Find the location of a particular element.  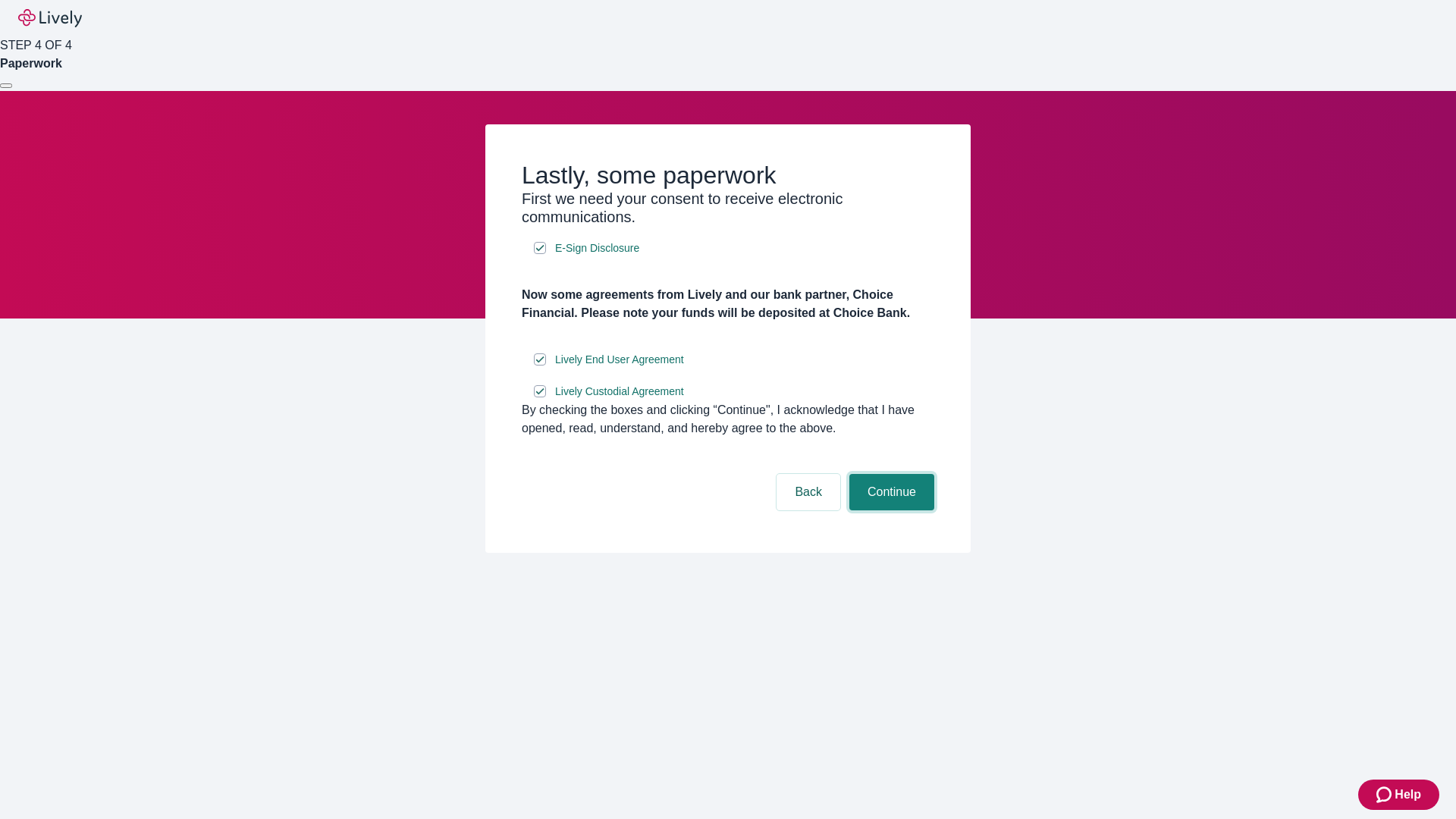

span: Lively Custodial Agreement is located at coordinates (619, 391).